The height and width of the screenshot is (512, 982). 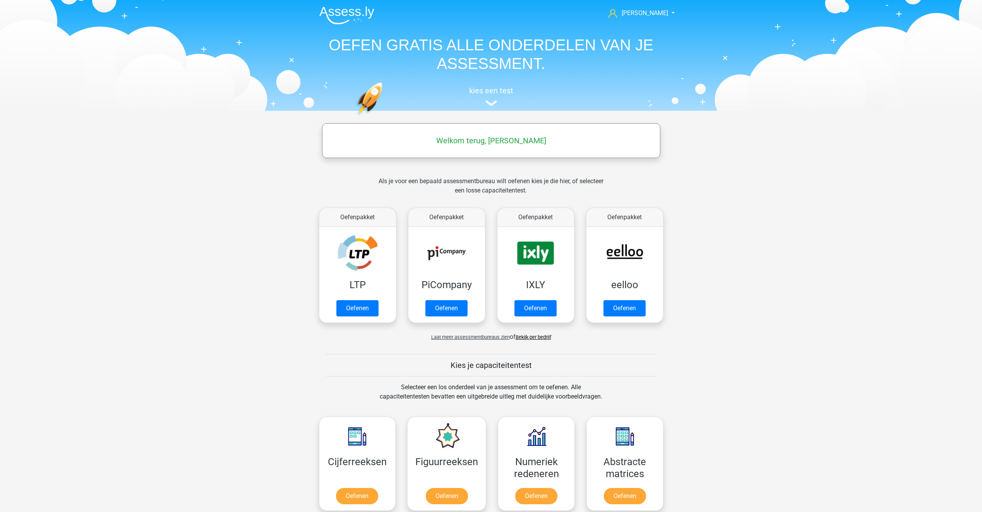 What do you see at coordinates (491, 91) in the screenshot?
I see `h5: kies een test` at bounding box center [491, 91].